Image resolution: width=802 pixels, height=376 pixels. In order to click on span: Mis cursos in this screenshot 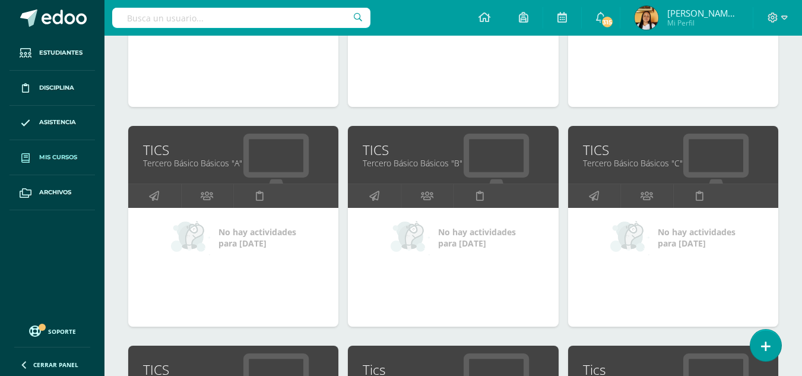, I will do `click(58, 157)`.